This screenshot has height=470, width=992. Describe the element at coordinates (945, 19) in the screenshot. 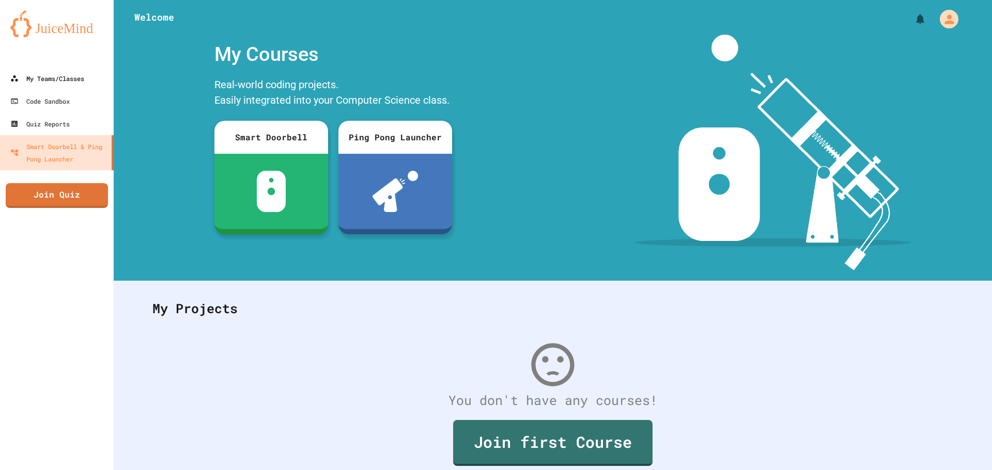

I see `div: My Account` at that location.